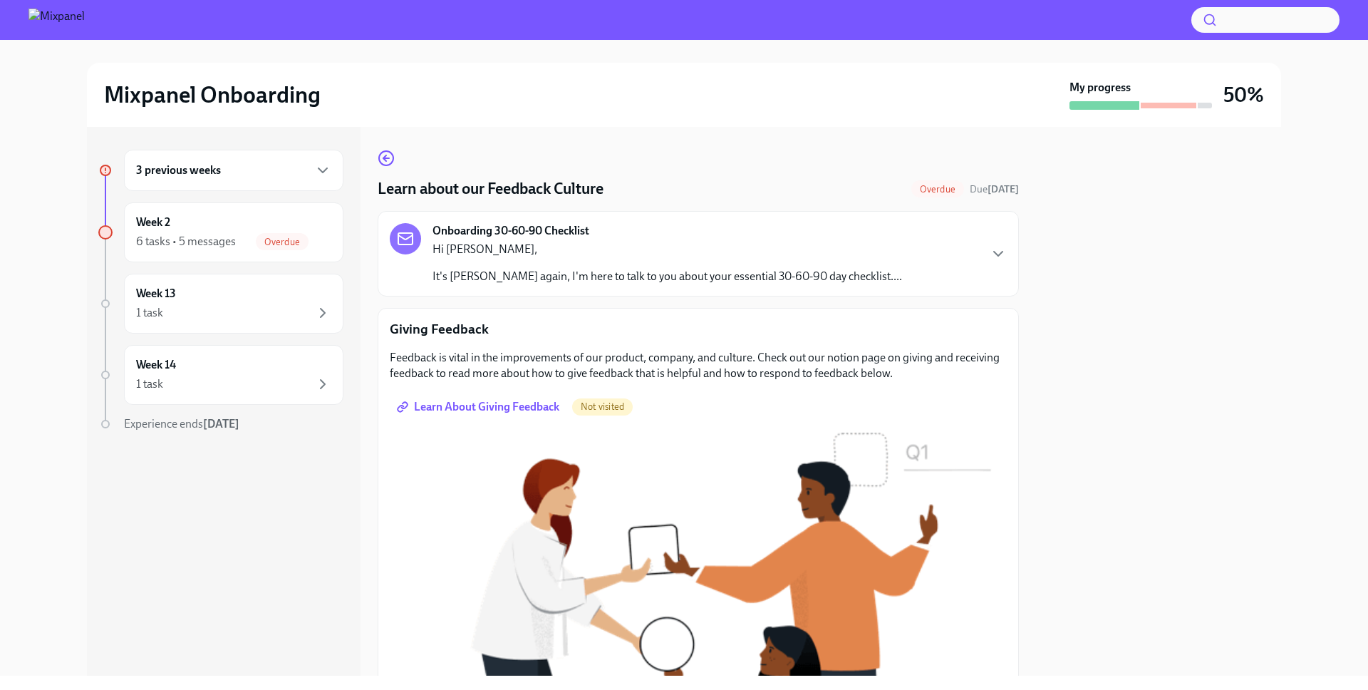 The image size is (1368, 690). Describe the element at coordinates (156, 293) in the screenshot. I see `h6: Week 13` at that location.